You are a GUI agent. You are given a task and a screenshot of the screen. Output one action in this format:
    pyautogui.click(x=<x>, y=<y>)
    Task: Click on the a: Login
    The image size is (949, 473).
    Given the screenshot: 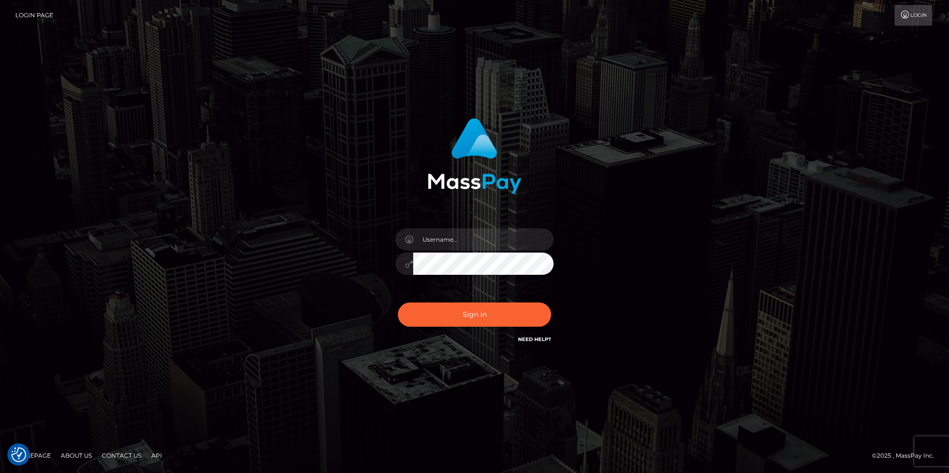 What is the action you would take?
    pyautogui.click(x=914, y=15)
    